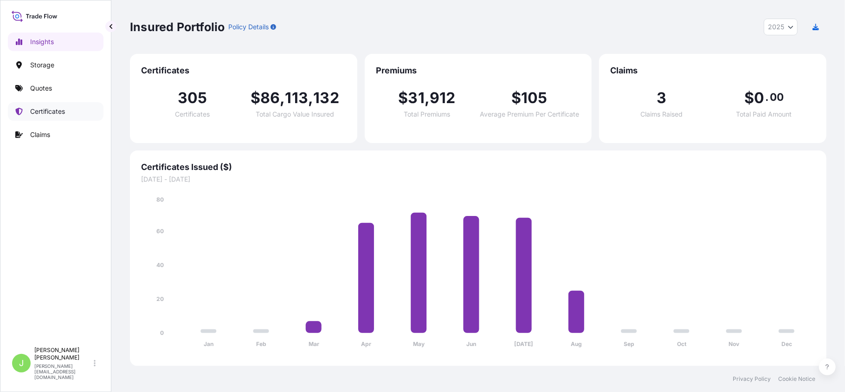 Image resolution: width=845 pixels, height=392 pixels. I want to click on span: Average Premium Per Certificate, so click(530, 114).